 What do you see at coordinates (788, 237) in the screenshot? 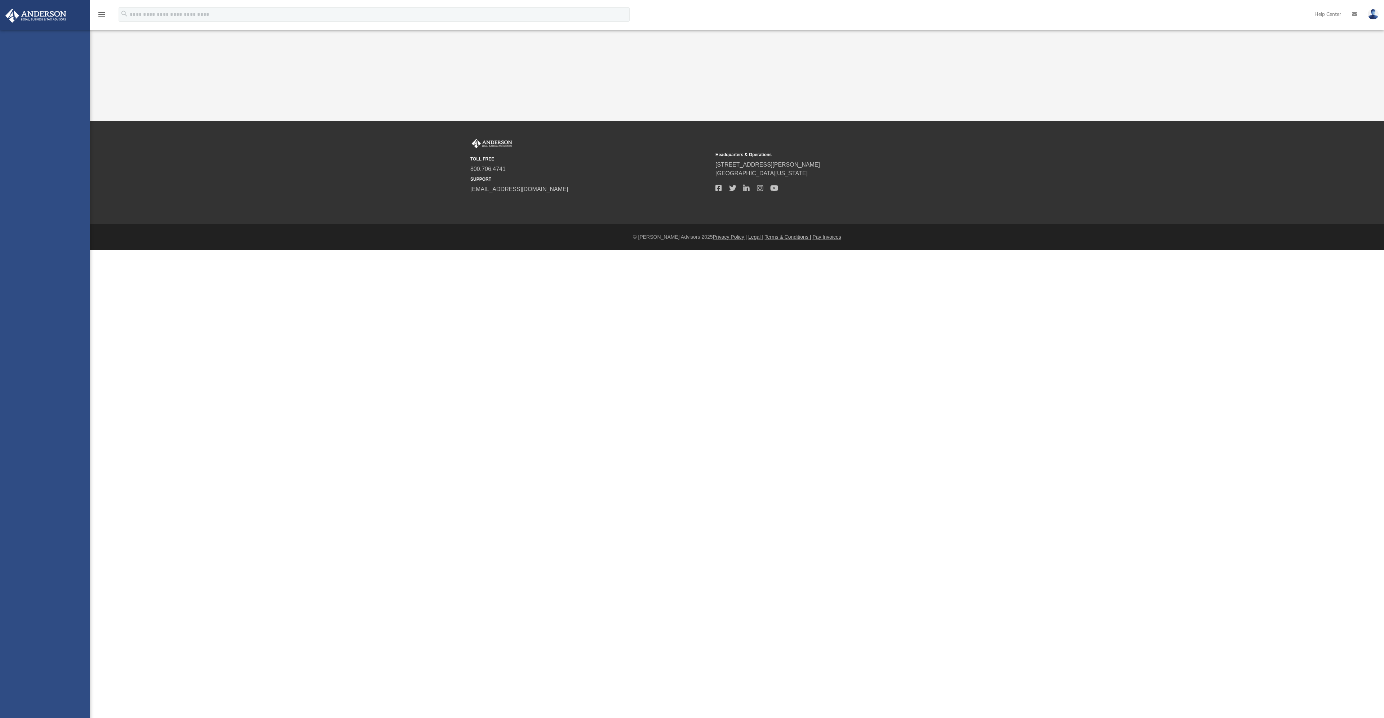
I see `a: Terms & Conditions |` at bounding box center [788, 237].